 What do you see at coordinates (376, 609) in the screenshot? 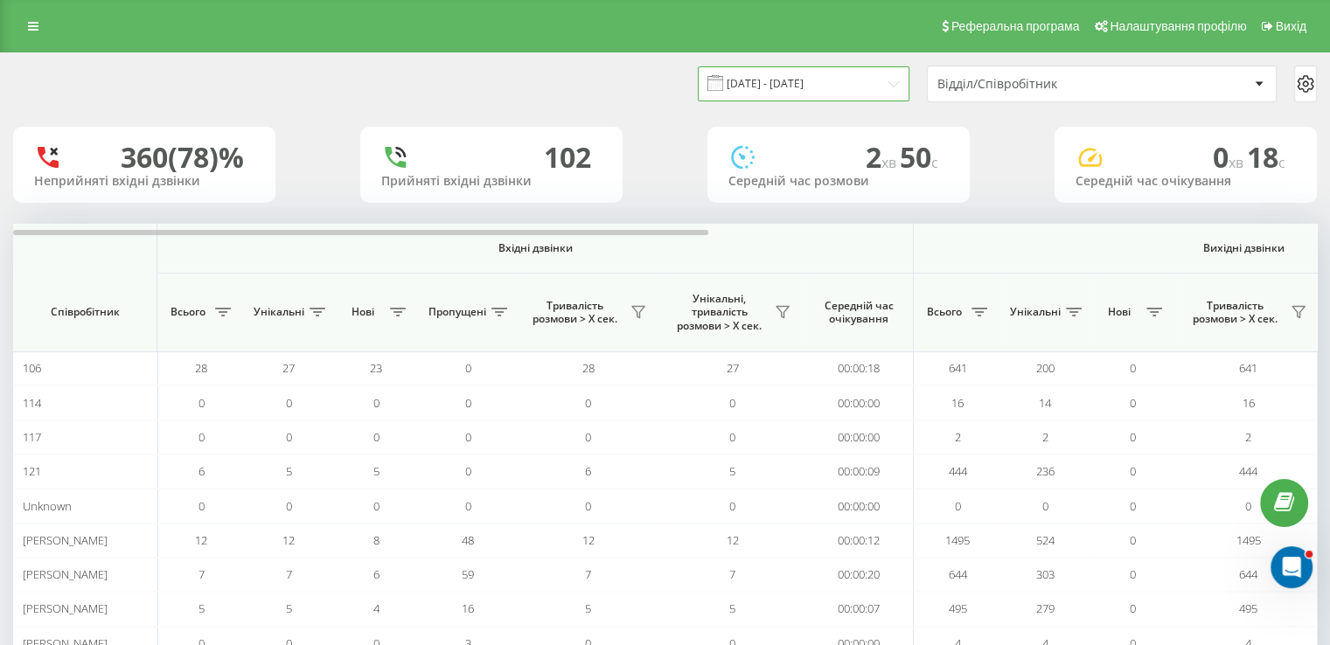
I see `span: 4` at bounding box center [376, 609].